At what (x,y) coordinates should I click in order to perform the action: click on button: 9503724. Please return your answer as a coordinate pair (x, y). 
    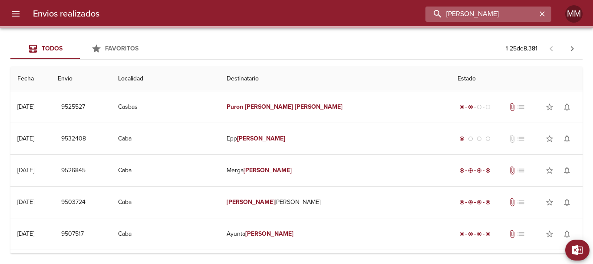
    Looking at the image, I should click on (73, 202).